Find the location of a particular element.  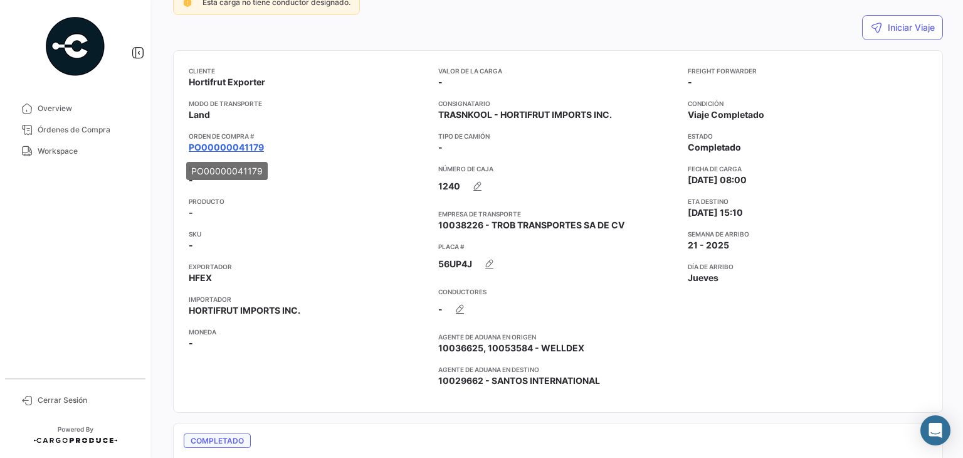

span: 21 - 2025 is located at coordinates (708, 245).